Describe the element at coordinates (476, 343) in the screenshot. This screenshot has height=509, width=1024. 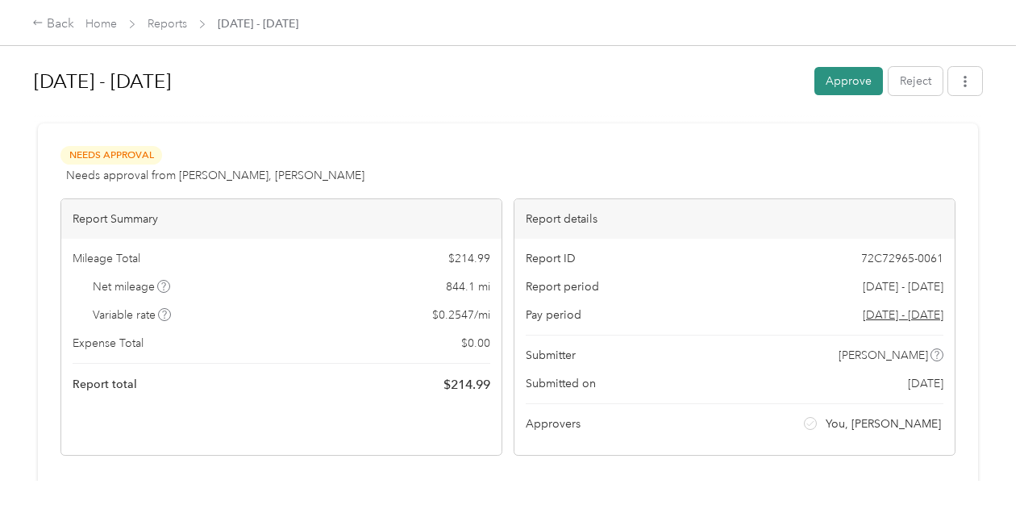
I see `span: $ 0.00` at that location.